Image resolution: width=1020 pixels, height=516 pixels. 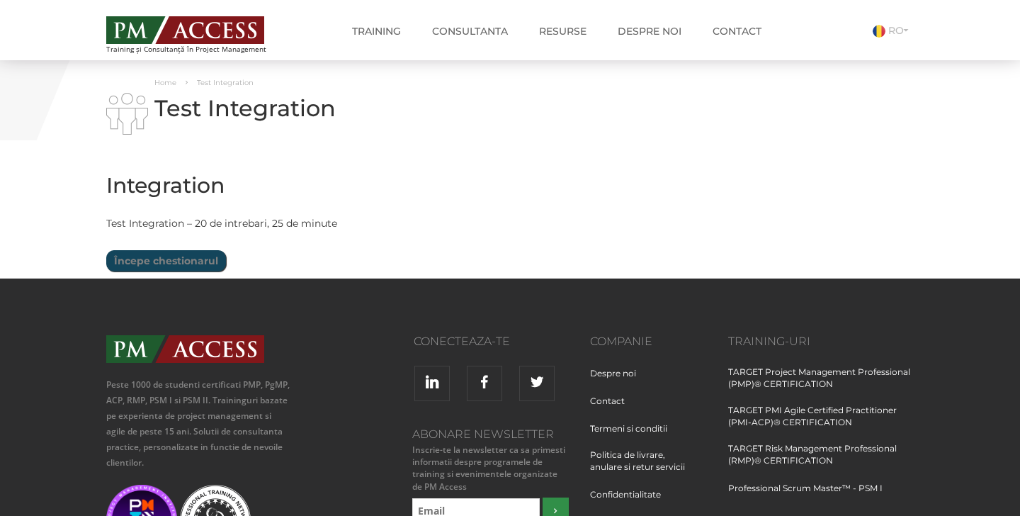 What do you see at coordinates (821, 461) in the screenshot?
I see `a: TARGET Risk Management Professional (RMP)® CERTIFICATION` at bounding box center [821, 461].